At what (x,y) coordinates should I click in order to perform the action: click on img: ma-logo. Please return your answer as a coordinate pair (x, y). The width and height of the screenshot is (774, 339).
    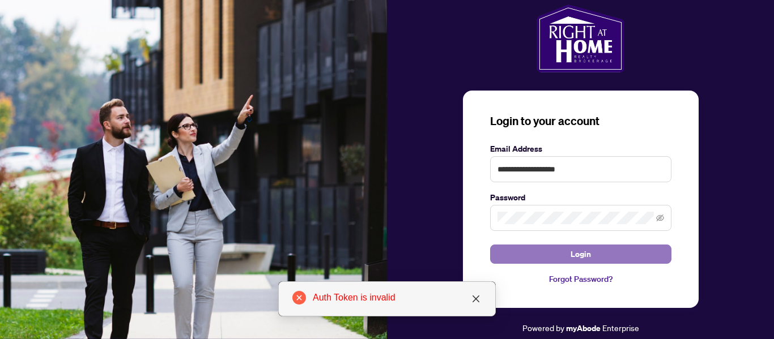
    Looking at the image, I should click on (580, 39).